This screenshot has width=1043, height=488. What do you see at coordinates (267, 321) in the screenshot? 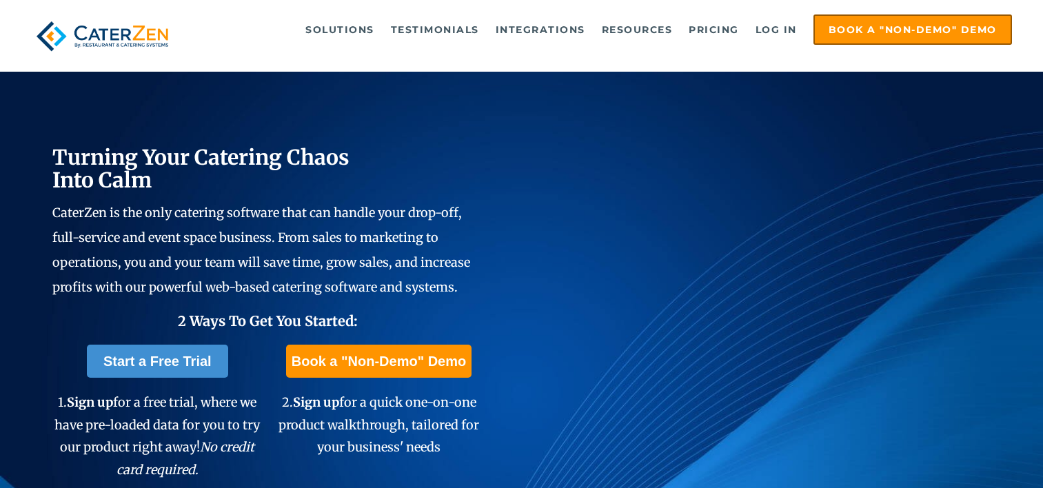
I see `span: 2 Ways To Get You Started:` at bounding box center [267, 321].